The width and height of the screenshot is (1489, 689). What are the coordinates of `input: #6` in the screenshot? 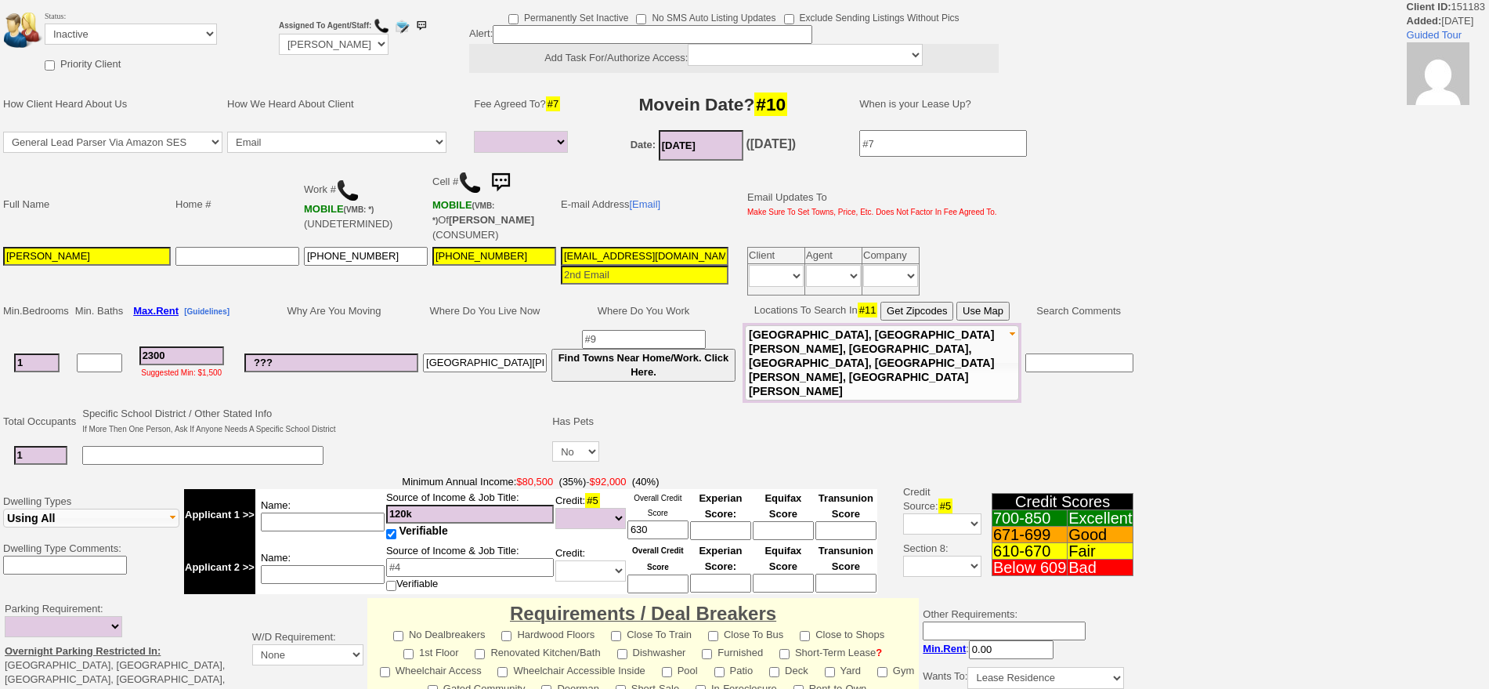 It's located at (331, 363).